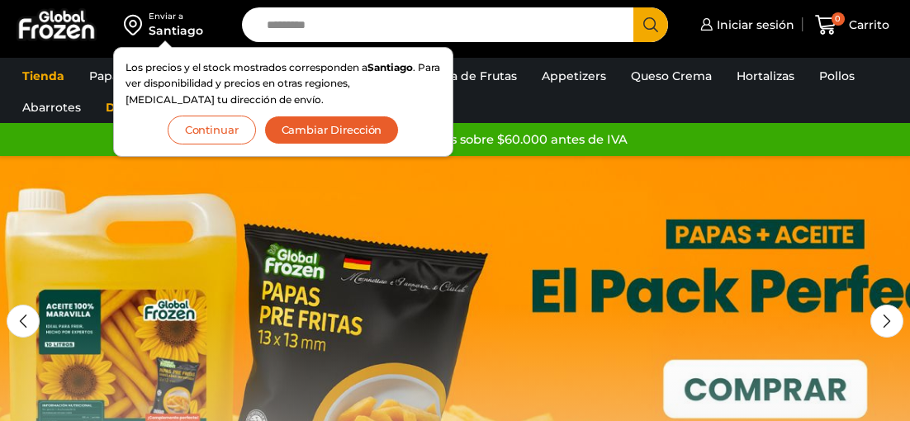 Image resolution: width=910 pixels, height=421 pixels. I want to click on div: Previous slide, so click(23, 321).